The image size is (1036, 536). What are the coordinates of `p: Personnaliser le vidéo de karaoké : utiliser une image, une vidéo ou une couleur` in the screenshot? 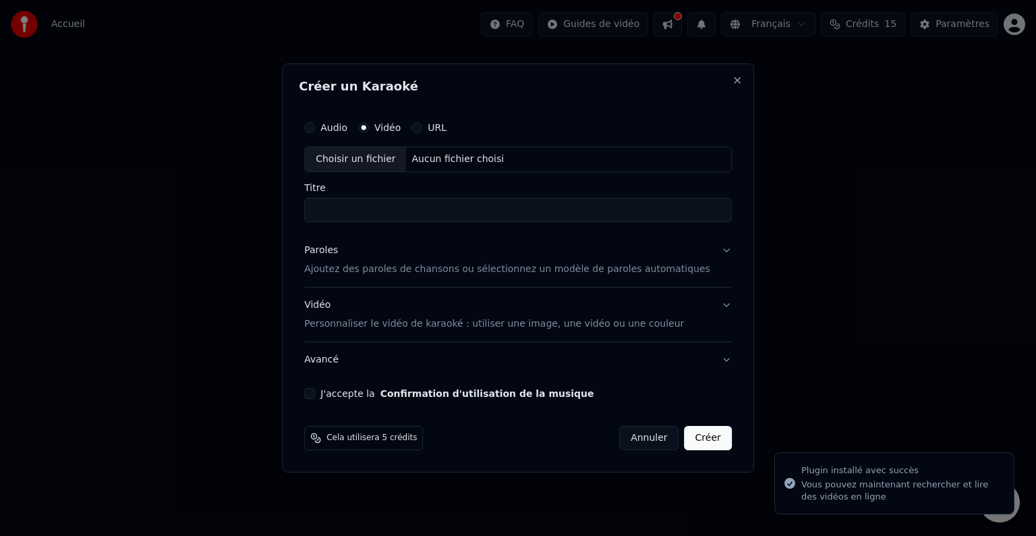 It's located at (494, 324).